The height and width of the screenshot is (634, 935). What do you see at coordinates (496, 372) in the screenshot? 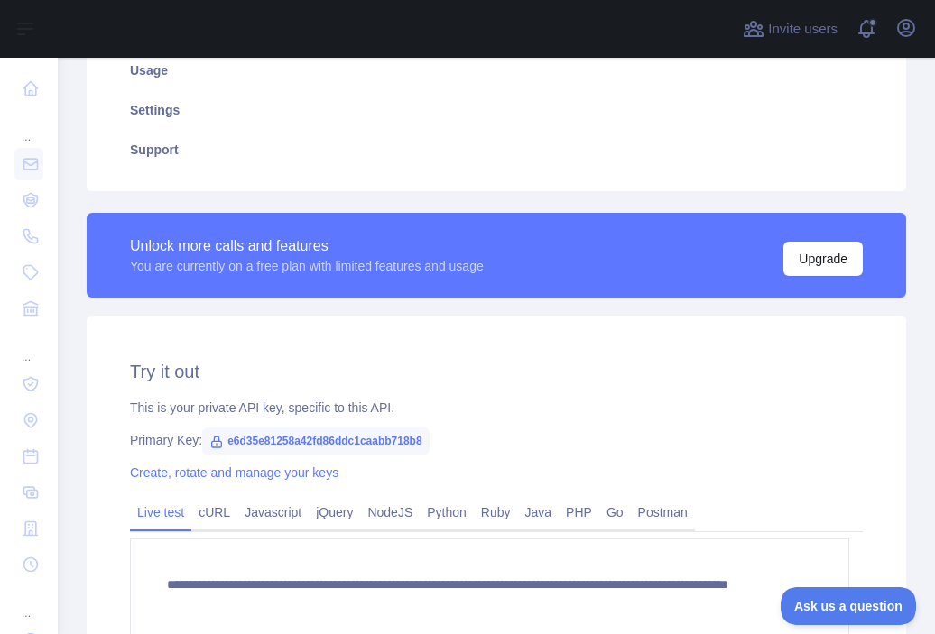
I see `h2: Try it out` at bounding box center [496, 372].